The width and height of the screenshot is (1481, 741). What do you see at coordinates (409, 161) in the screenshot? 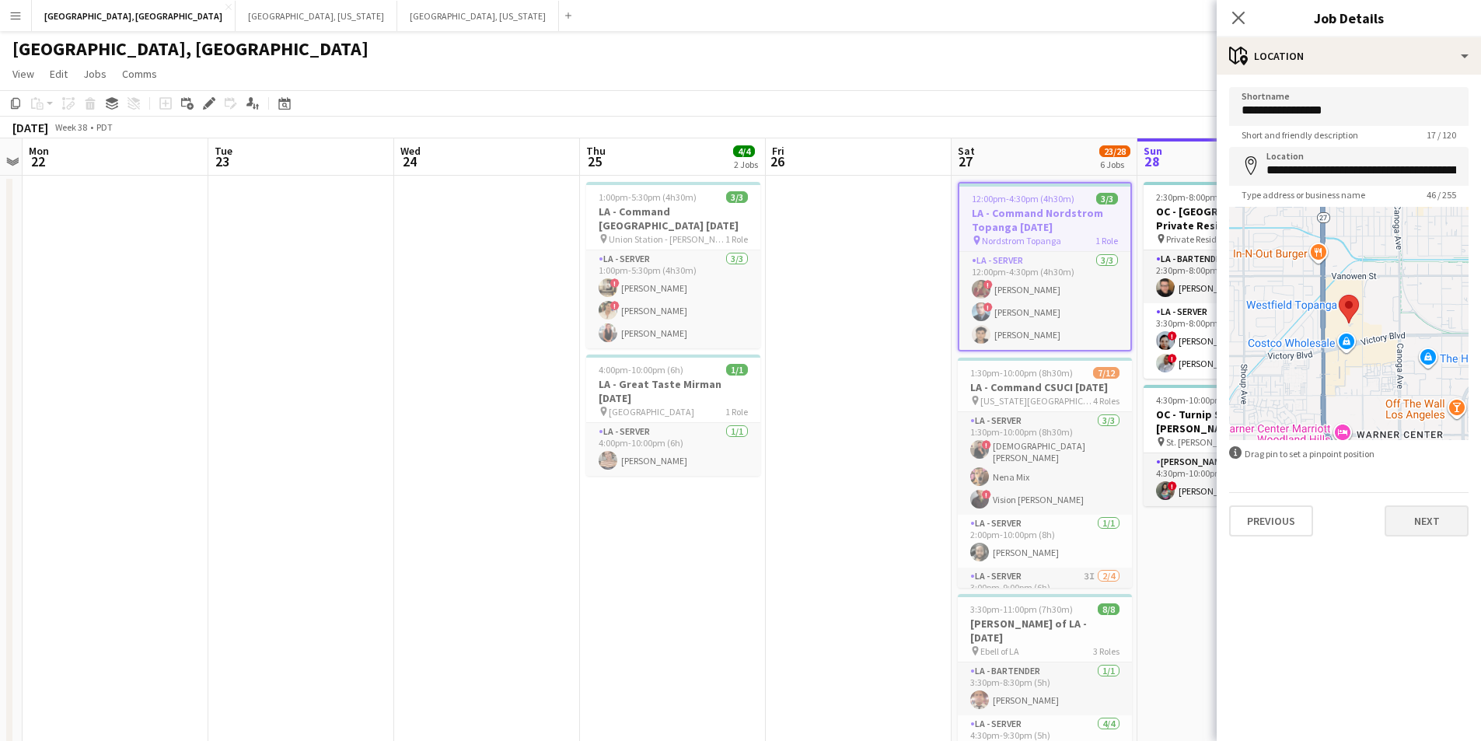
I see `span: 24` at bounding box center [409, 161].